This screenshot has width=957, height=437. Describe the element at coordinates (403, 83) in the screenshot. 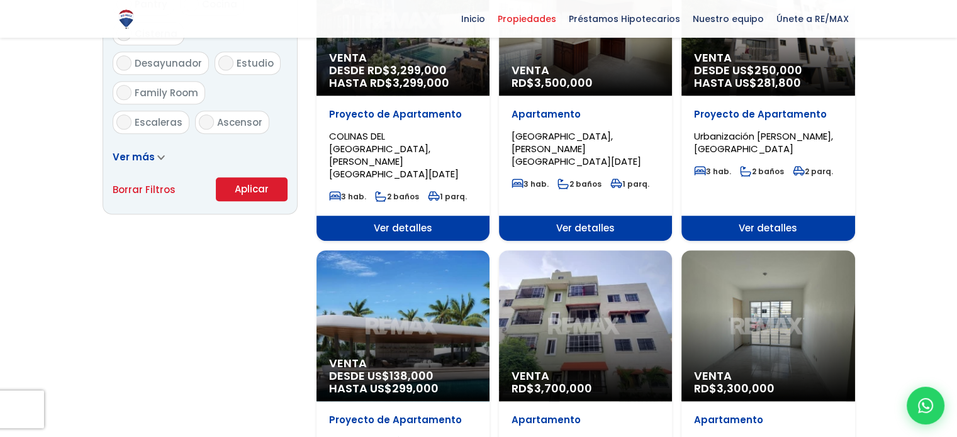

I see `span: HASTA RD$` at that location.